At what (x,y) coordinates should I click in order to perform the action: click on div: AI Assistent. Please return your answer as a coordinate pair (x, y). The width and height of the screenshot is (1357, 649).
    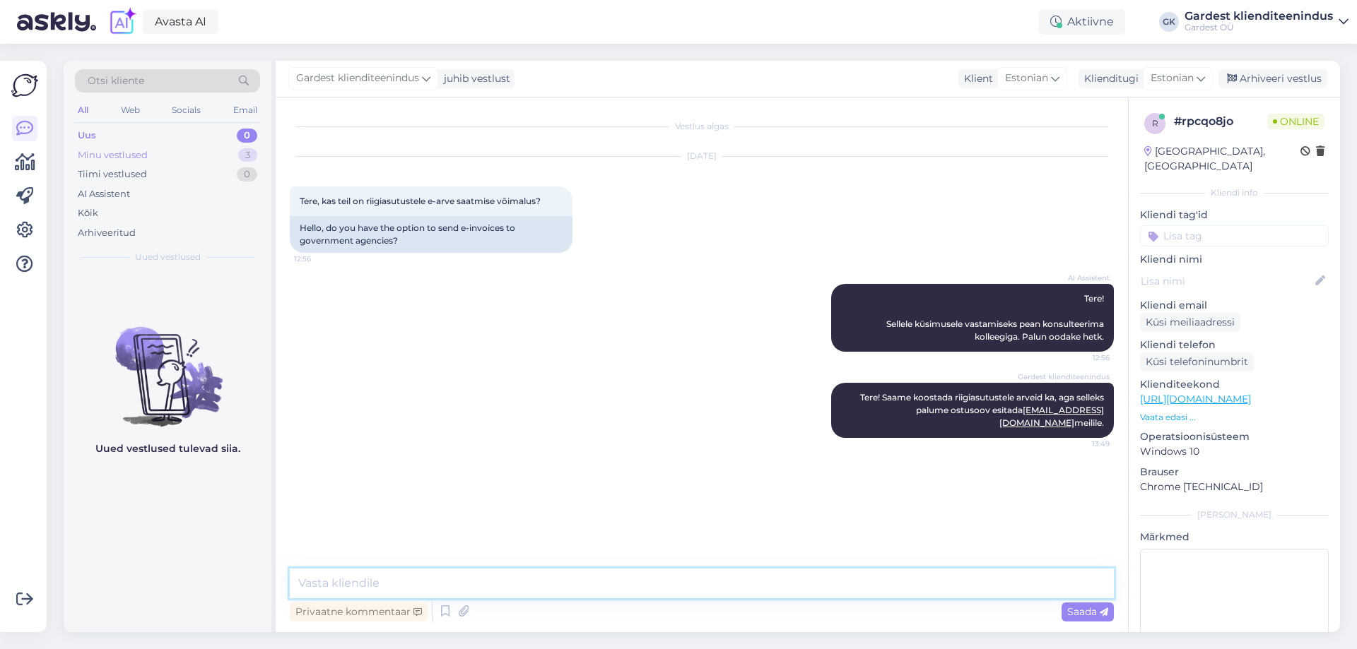
    Looking at the image, I should click on (104, 194).